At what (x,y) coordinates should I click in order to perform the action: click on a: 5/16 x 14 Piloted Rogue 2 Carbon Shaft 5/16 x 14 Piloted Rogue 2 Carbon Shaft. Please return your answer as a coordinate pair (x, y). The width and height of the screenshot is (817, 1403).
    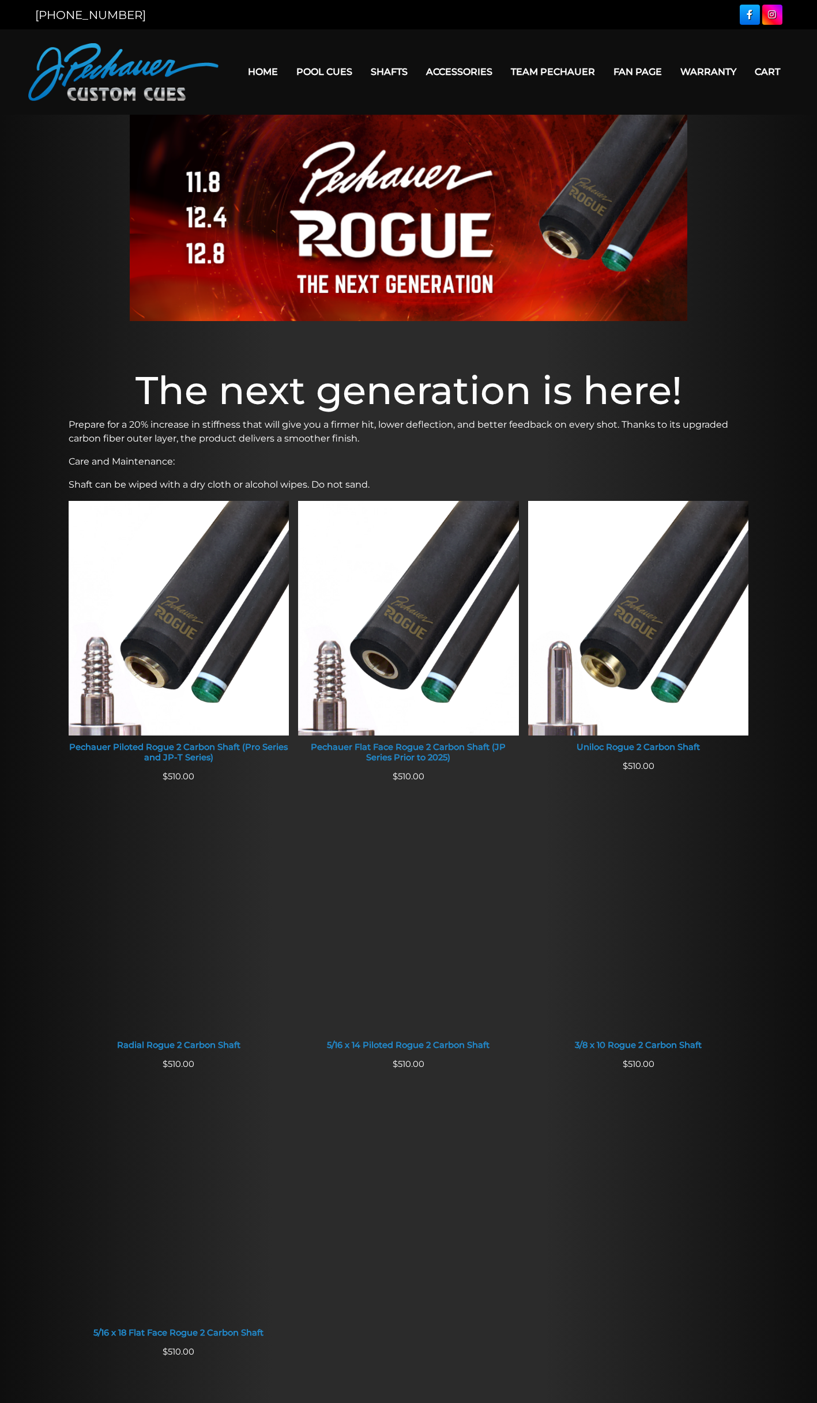
    Looking at the image, I should click on (408, 928).